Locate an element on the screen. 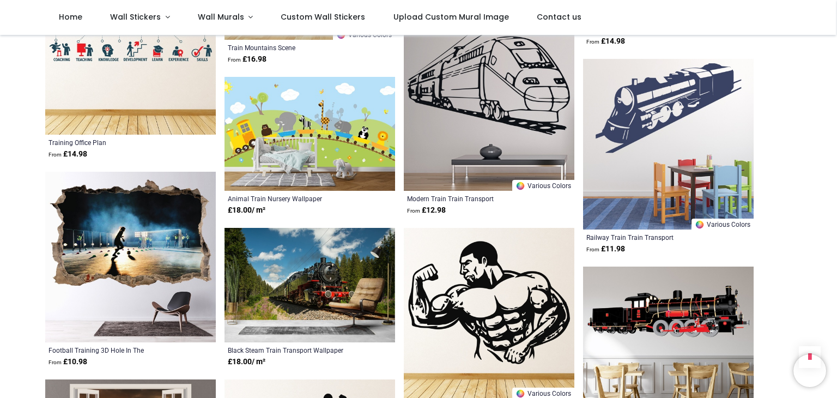 Image resolution: width=837 pixels, height=398 pixels. a: Modern Train Train Transport is located at coordinates (473, 198).